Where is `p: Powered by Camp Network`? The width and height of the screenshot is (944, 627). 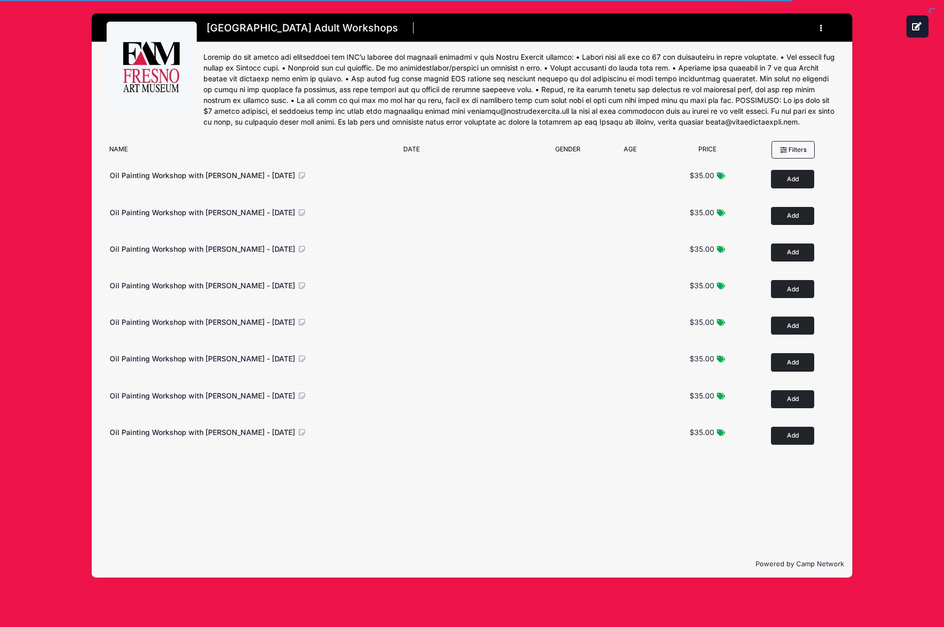 p: Powered by Camp Network is located at coordinates (472, 565).